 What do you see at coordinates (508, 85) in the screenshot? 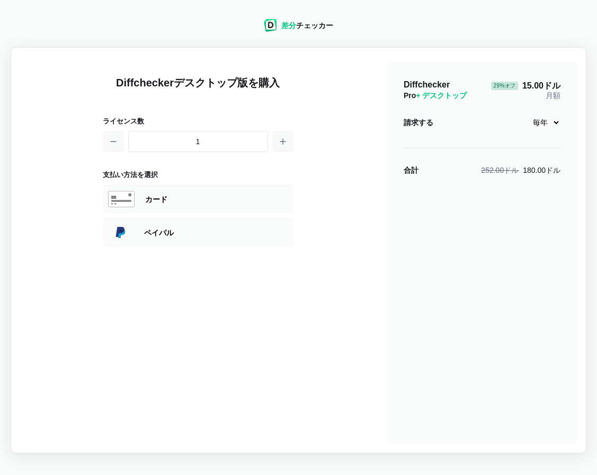
I see `font: %オフ` at bounding box center [508, 85].